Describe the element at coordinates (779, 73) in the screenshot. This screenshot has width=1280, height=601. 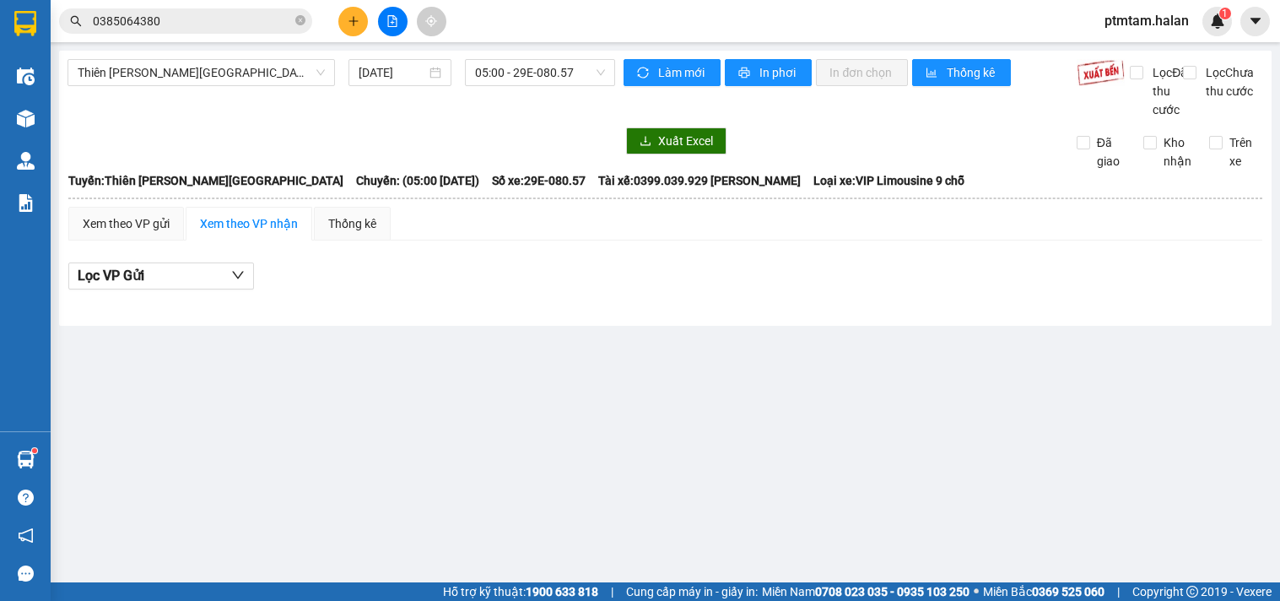
I see `span: In phơi` at that location.